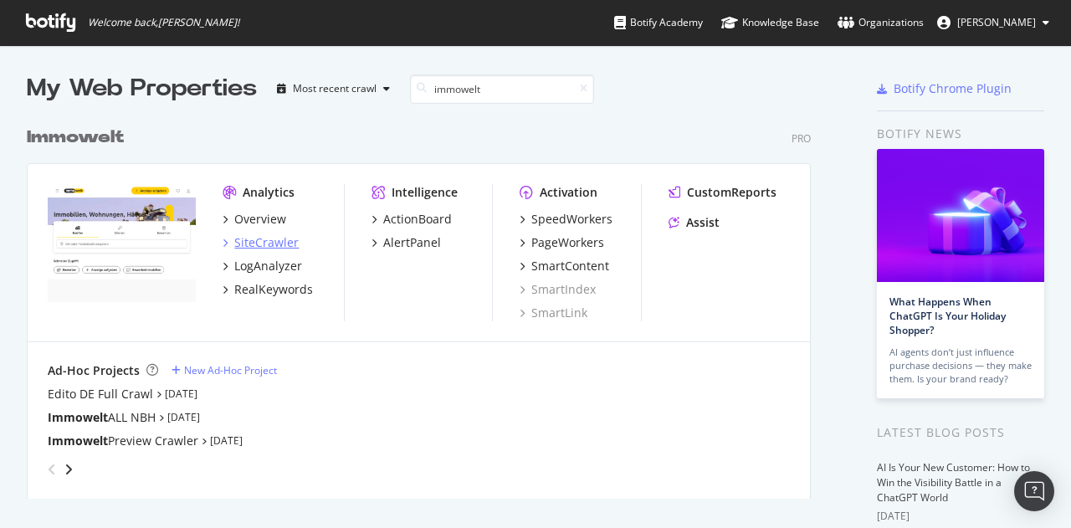 The height and width of the screenshot is (528, 1071). Describe the element at coordinates (411, 219) in the screenshot. I see `a: ActionBoard` at that location.